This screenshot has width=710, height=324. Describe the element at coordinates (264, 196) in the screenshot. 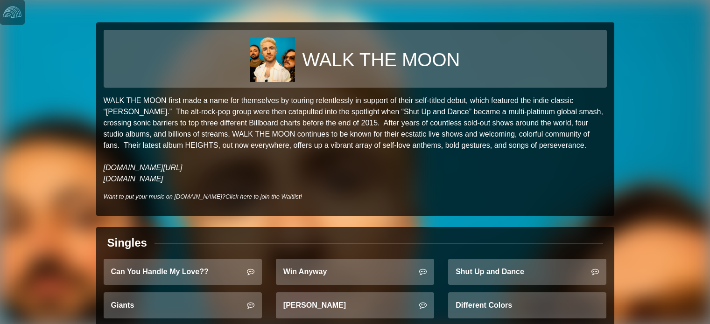

I see `a: Click here to join the Waitlist!` at that location.